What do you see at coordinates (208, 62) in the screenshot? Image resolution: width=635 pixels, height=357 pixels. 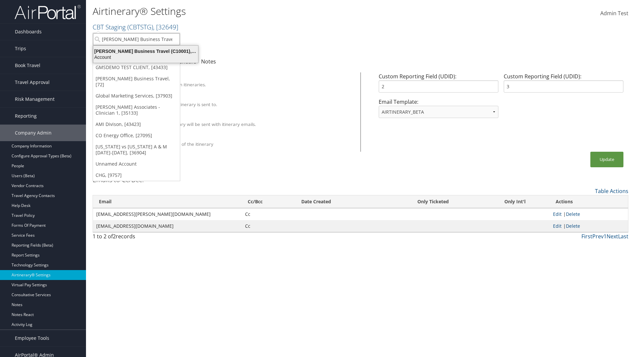 I see `a: Notes` at bounding box center [208, 62].